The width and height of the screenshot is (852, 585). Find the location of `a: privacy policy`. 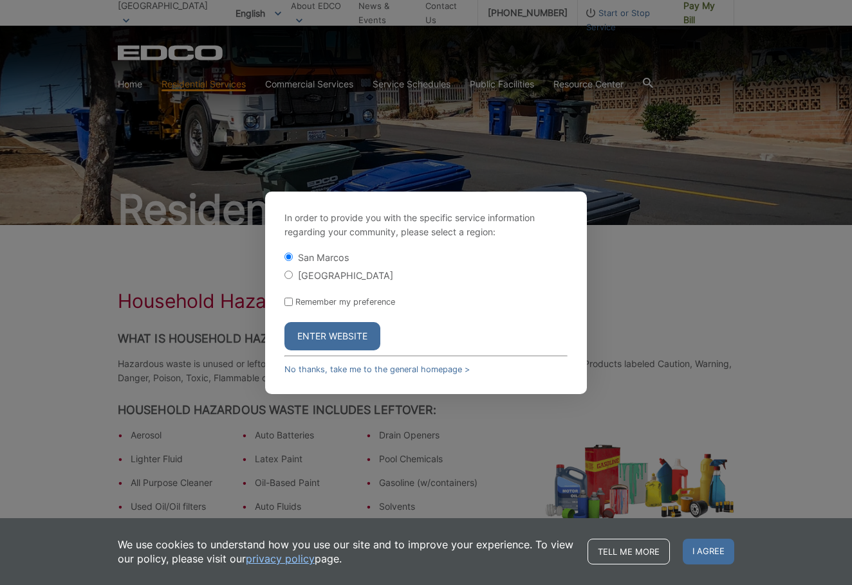

a: privacy policy is located at coordinates (280, 559).